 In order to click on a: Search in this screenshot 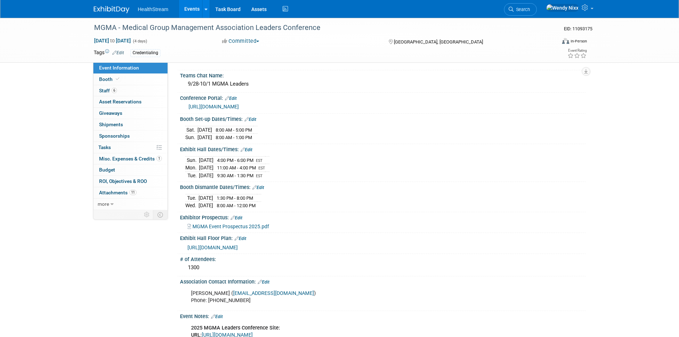, I will do `click(520, 9)`.